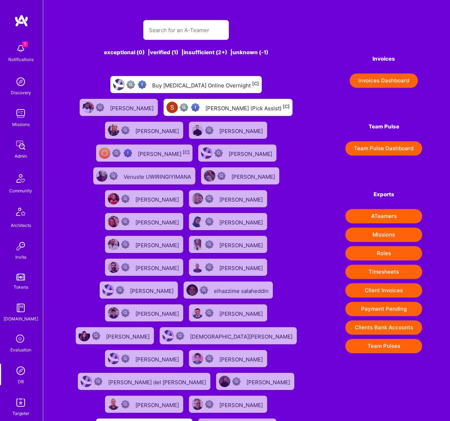 This screenshot has height=421, width=450. I want to click on div: exceptional (0) | verified (1) | insufficient (2+) | unknown (-1), so click(186, 52).